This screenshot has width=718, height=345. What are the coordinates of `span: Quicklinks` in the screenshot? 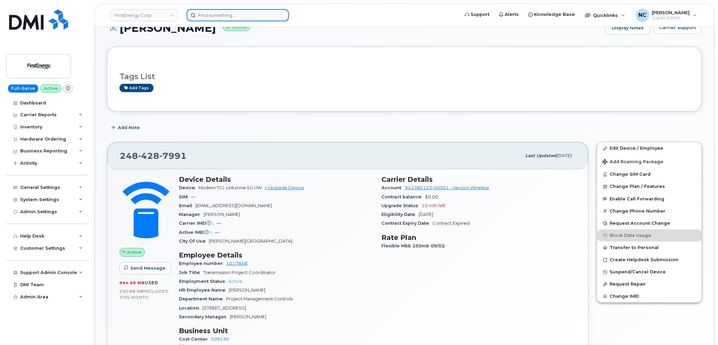 It's located at (606, 15).